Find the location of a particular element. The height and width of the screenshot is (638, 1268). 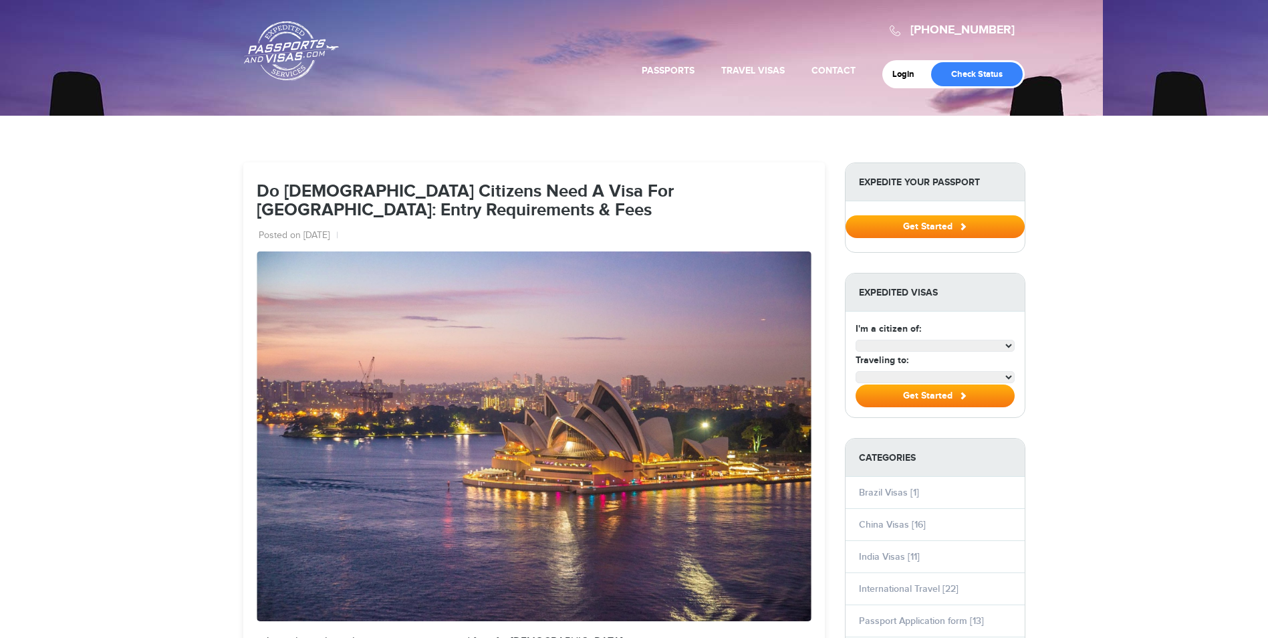

label: Traveling to: is located at coordinates (882, 360).